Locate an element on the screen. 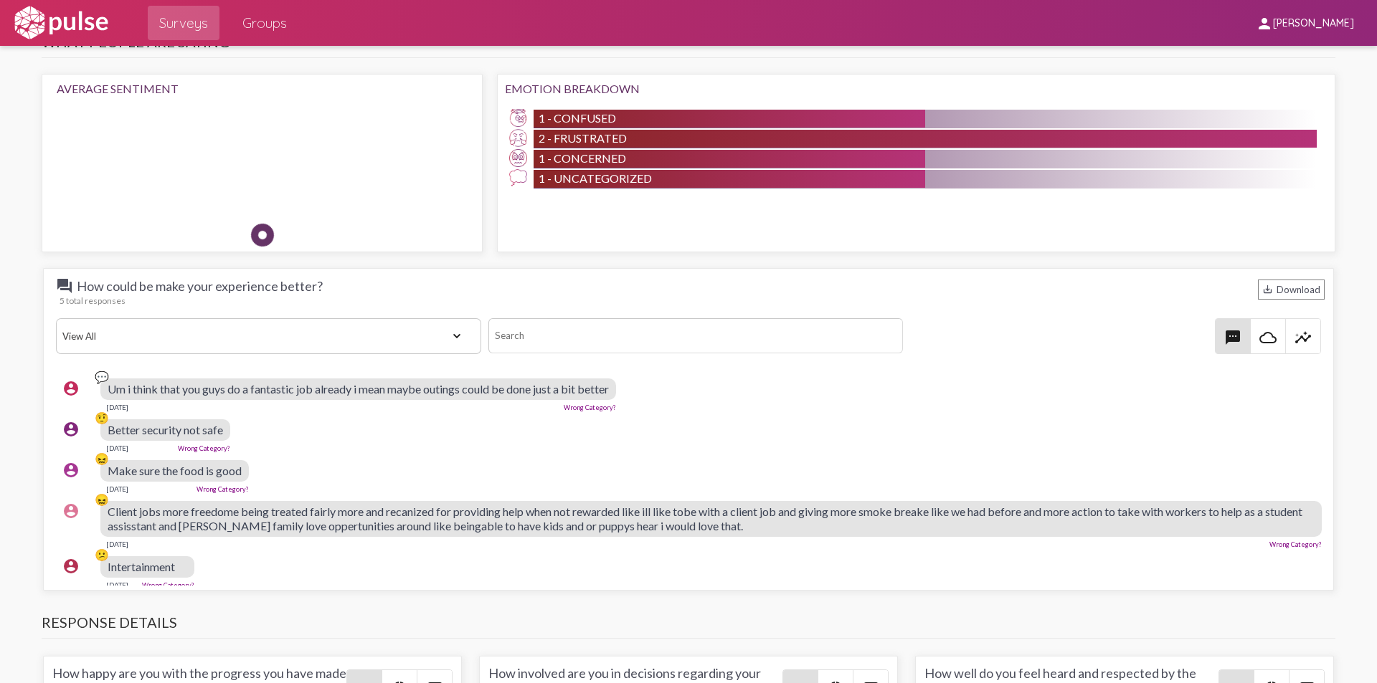 This screenshot has height=683, width=1377. img: Uncategorized is located at coordinates (518, 178).